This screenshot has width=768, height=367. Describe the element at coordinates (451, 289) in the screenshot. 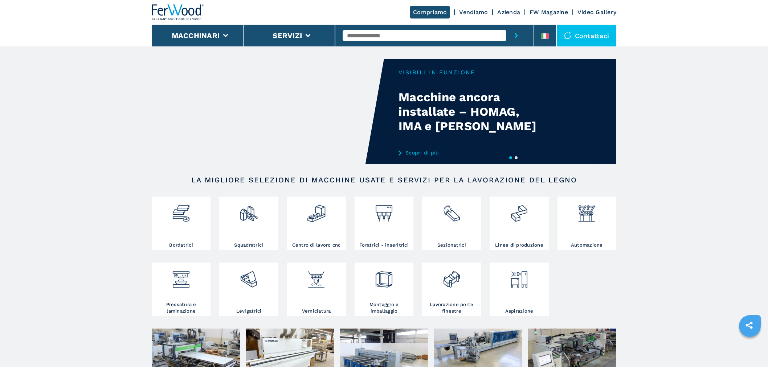

I see `a: Lavorazione porte finestre` at that location.